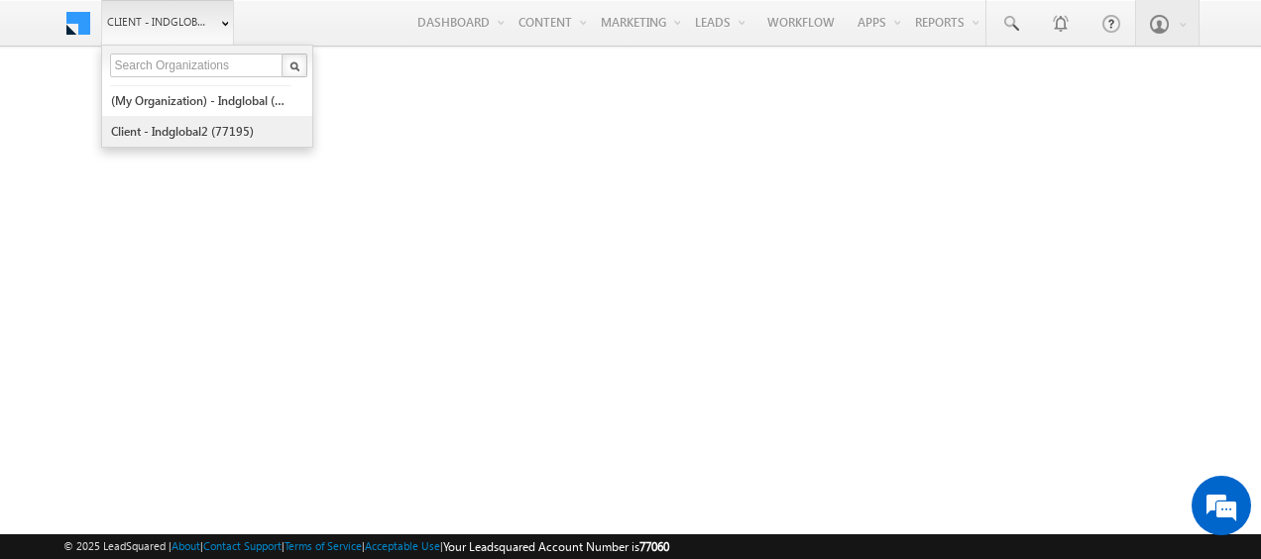 This screenshot has height=559, width=1261. What do you see at coordinates (193, 297) in the screenshot?
I see `textarea: Type your message and hit 'Enter'` at bounding box center [193, 297].